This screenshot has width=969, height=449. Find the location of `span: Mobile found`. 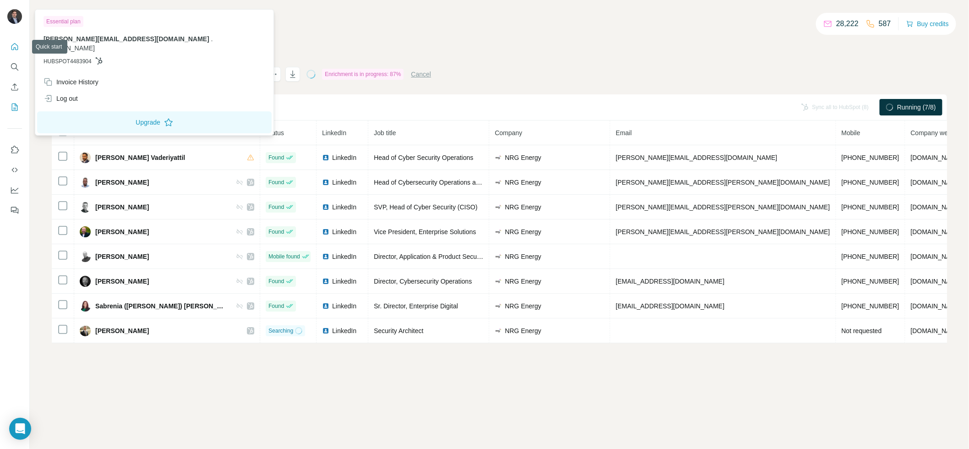

span: Mobile found is located at coordinates (284, 256).